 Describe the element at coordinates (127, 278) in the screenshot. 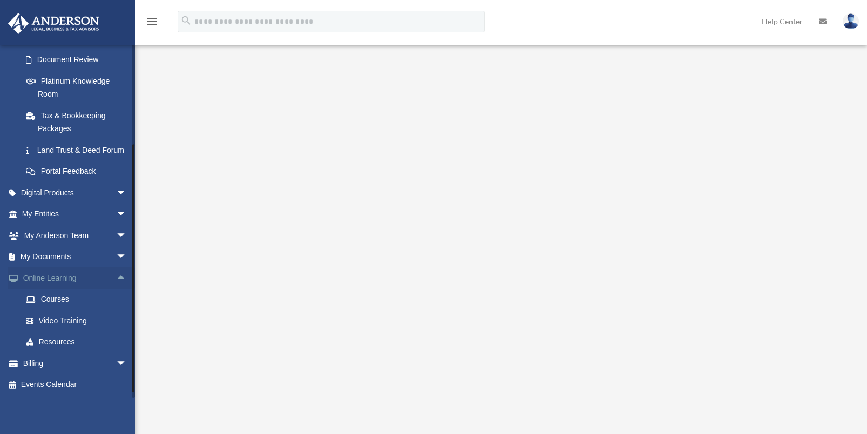

I see `span: arrow_drop_up` at that location.